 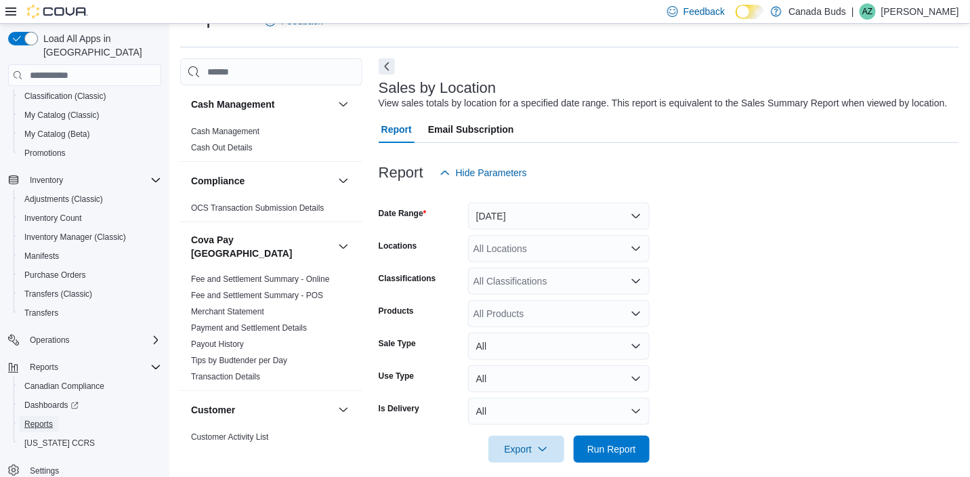 I want to click on button: Run Report, so click(x=612, y=449).